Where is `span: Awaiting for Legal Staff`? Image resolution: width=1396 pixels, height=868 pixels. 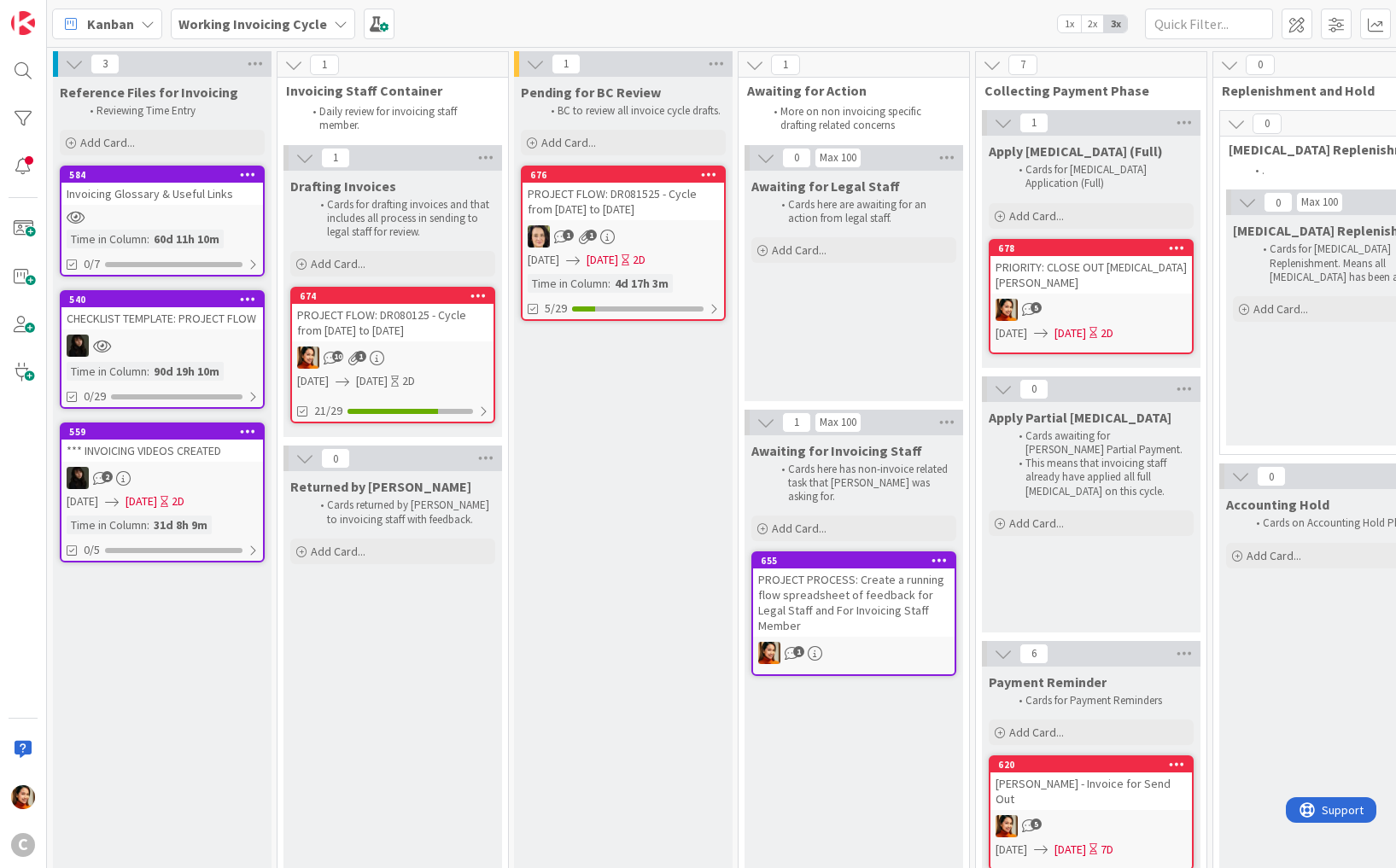
span: Awaiting for Legal Staff is located at coordinates (826, 186).